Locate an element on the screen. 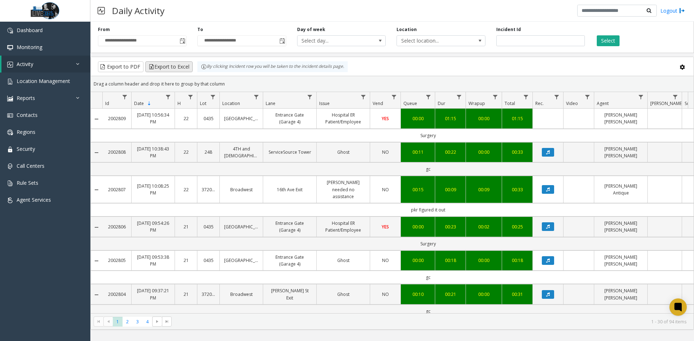 The height and width of the screenshot is (341, 694). label: Location is located at coordinates (407, 30).